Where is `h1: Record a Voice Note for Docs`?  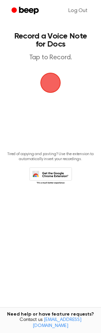
h1: Record a Voice Note for Docs is located at coordinates (50, 40).